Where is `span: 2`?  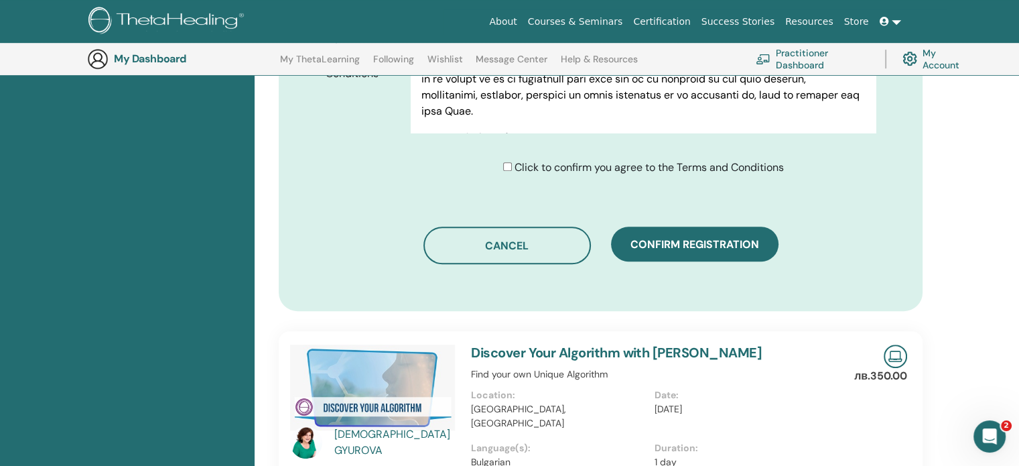
span: 2 is located at coordinates (1006, 425).